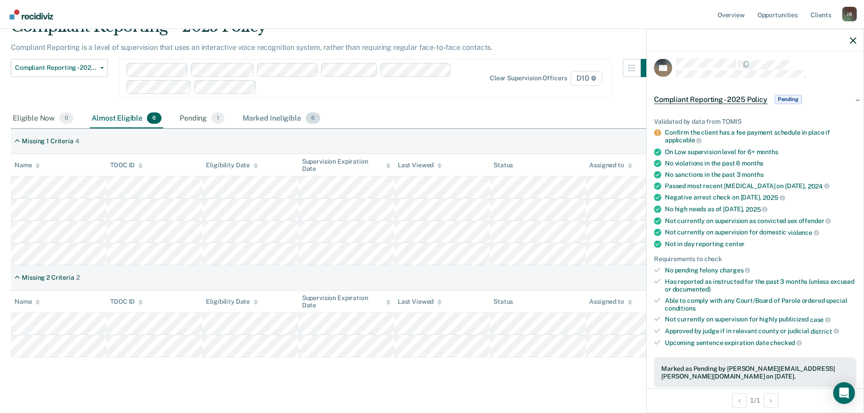  I want to click on span: checked, so click(786, 343).